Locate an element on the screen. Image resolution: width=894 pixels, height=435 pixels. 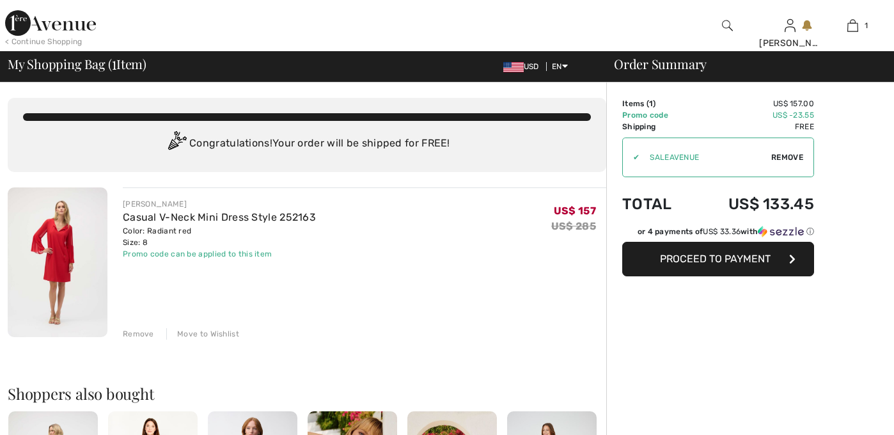
a: 1 is located at coordinates (852, 26).